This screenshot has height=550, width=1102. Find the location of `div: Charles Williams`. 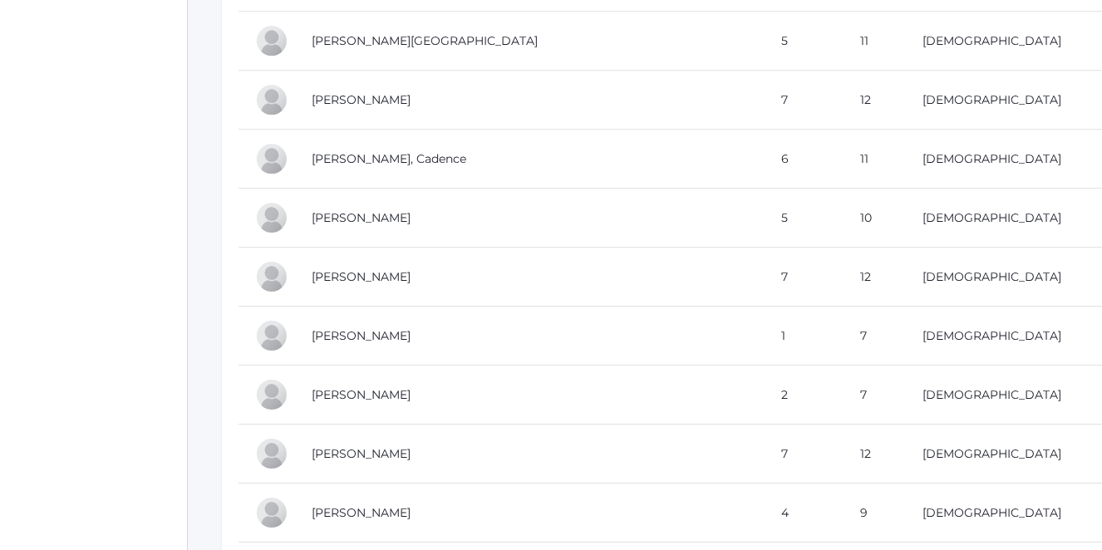

div: Charles Williams is located at coordinates (272, 218).